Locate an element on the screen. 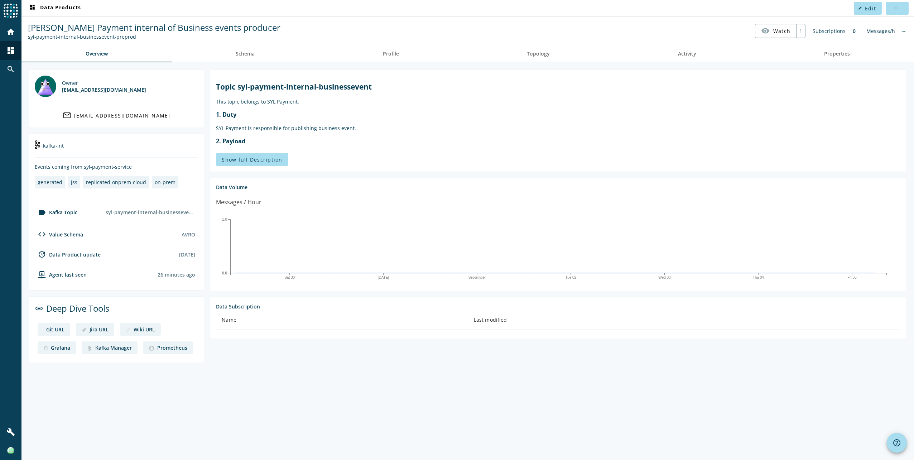 The width and height of the screenshot is (914, 460). mat-icon: search is located at coordinates (11, 69).